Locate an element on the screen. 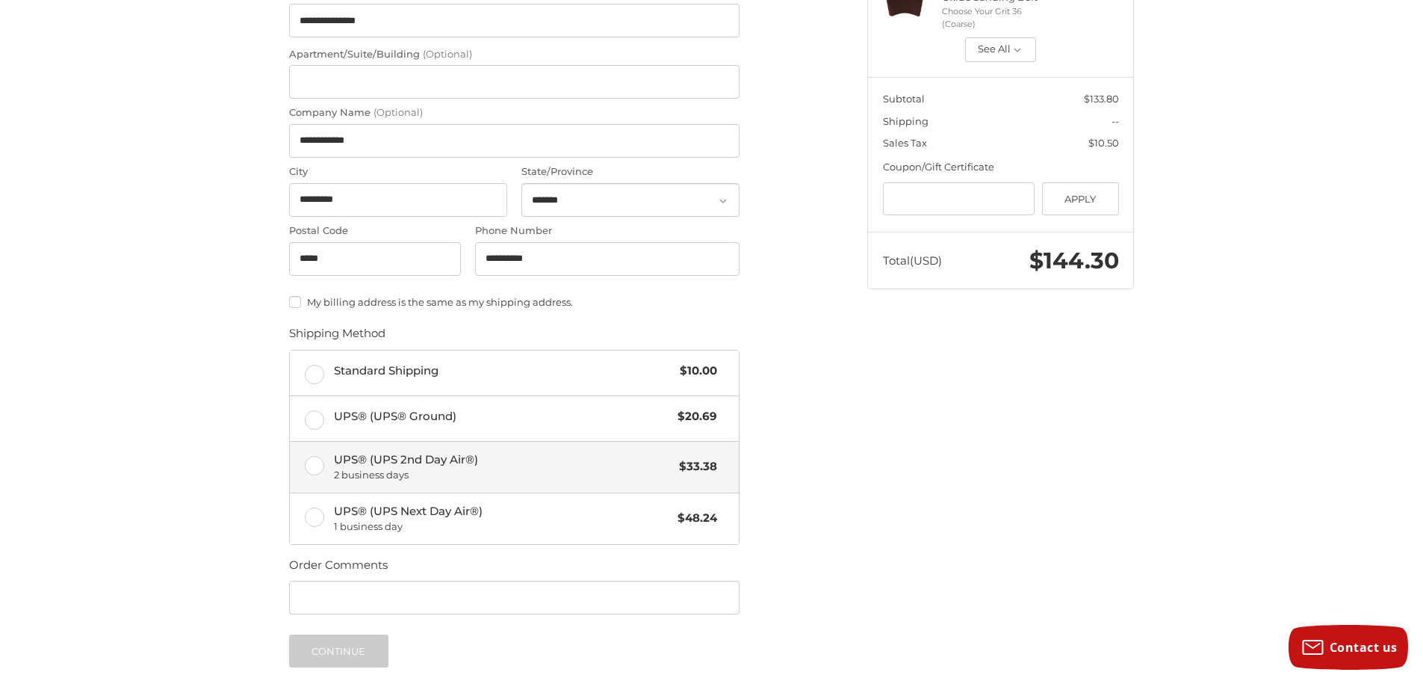 The height and width of the screenshot is (681, 1423). span: UPS® (UPS 2nd Day Air®) is located at coordinates (503, 467).